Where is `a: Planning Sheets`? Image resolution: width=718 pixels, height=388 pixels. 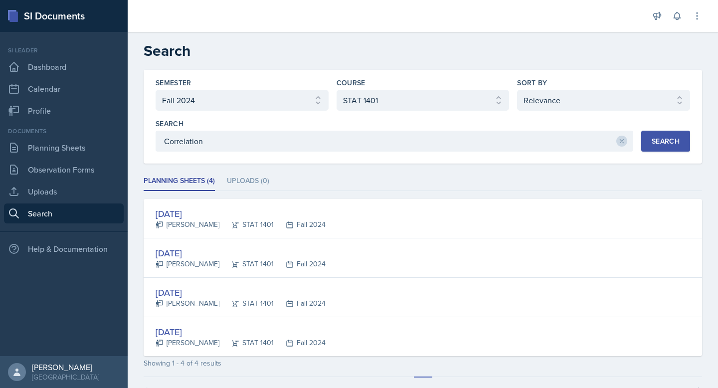 a: Planning Sheets is located at coordinates (64, 148).